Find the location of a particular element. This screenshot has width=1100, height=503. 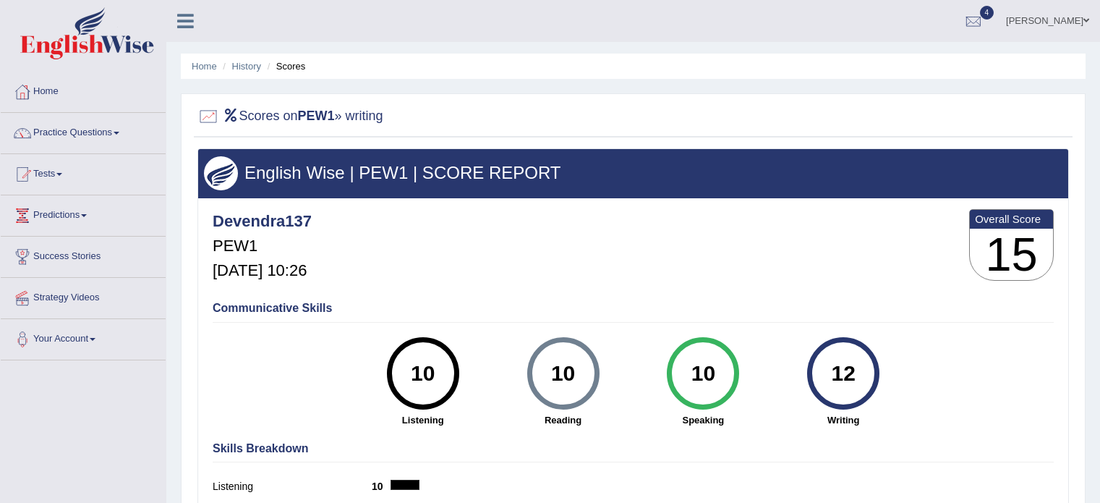

div: 12 is located at coordinates (843, 373).